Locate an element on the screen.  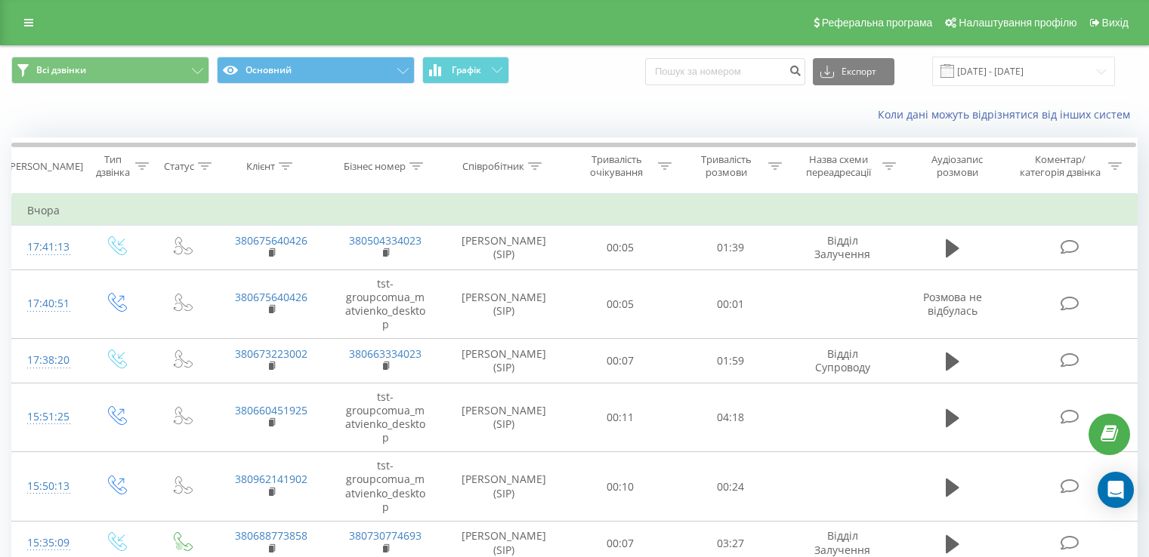
button: Експорт is located at coordinates (853, 72).